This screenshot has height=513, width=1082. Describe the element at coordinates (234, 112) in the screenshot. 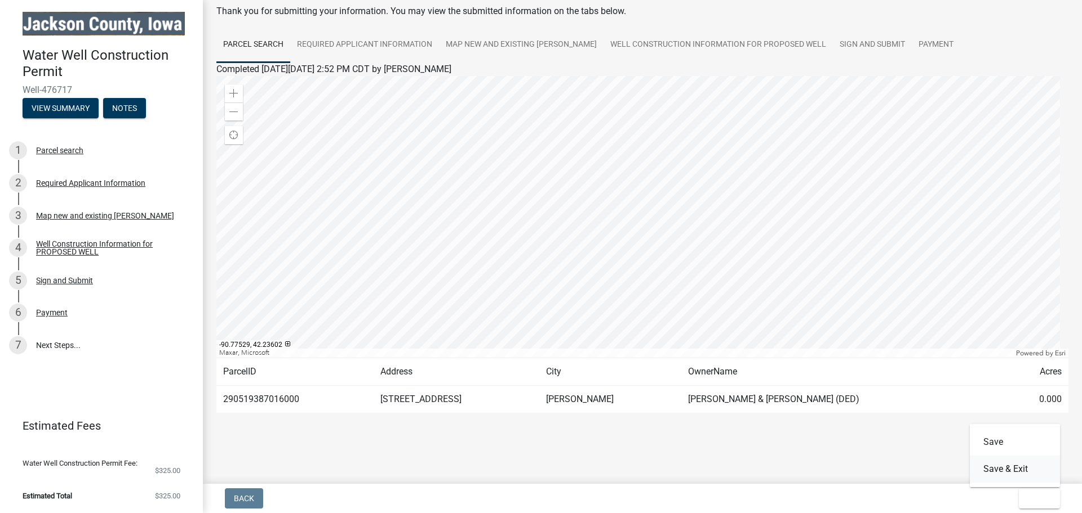

I see `div: Zoom out` at that location.